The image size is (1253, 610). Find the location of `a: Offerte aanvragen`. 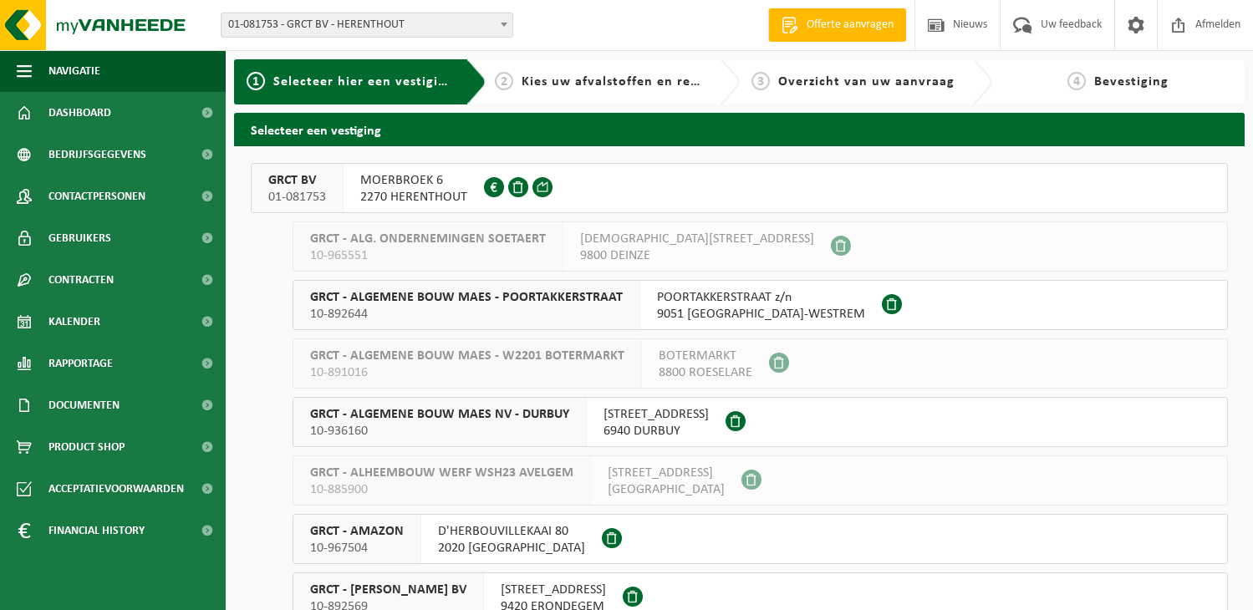

a: Offerte aanvragen is located at coordinates (837, 25).